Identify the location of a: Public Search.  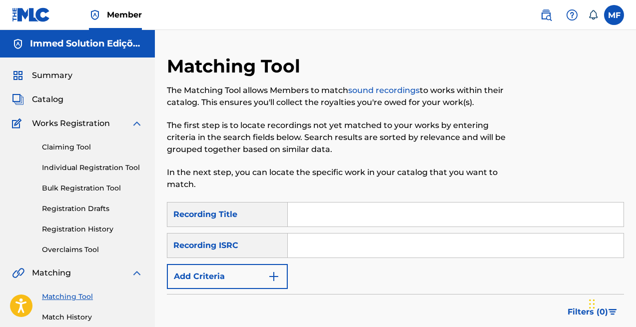
(546, 15).